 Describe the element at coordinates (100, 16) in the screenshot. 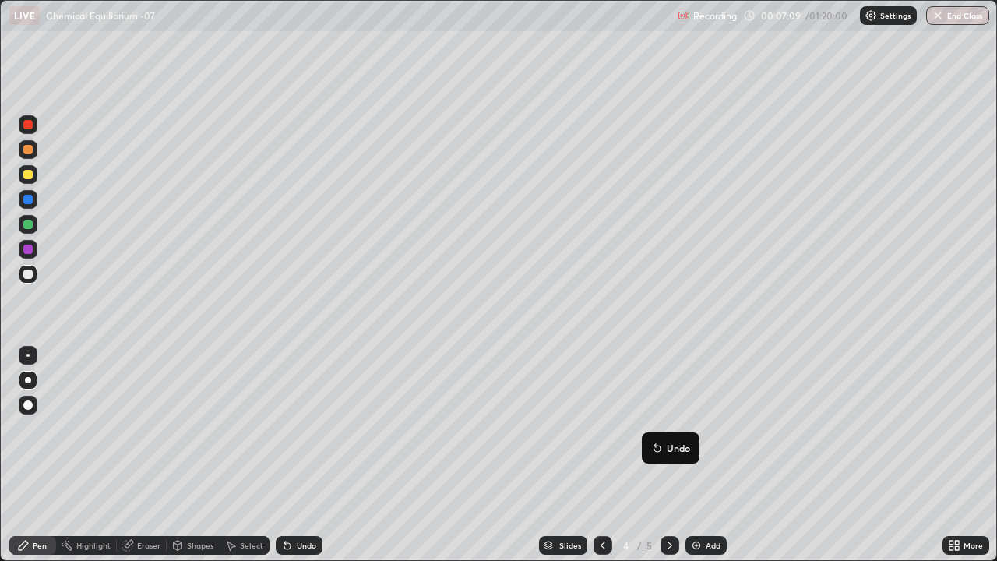

I see `p: Chemical Equilibrium -07` at that location.